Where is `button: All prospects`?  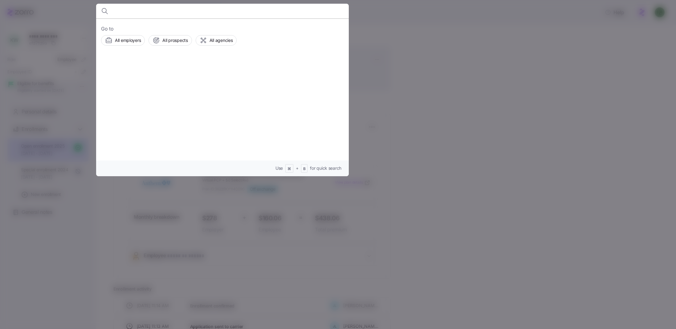
button: All prospects is located at coordinates (170, 40).